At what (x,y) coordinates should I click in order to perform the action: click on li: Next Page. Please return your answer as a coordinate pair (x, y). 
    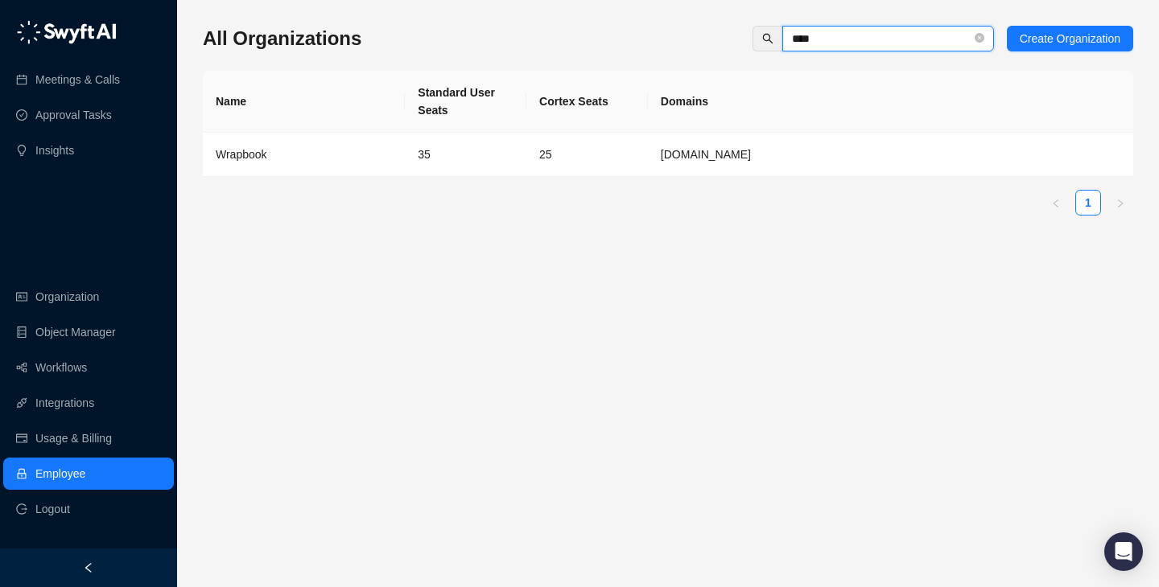
    Looking at the image, I should click on (1120, 203).